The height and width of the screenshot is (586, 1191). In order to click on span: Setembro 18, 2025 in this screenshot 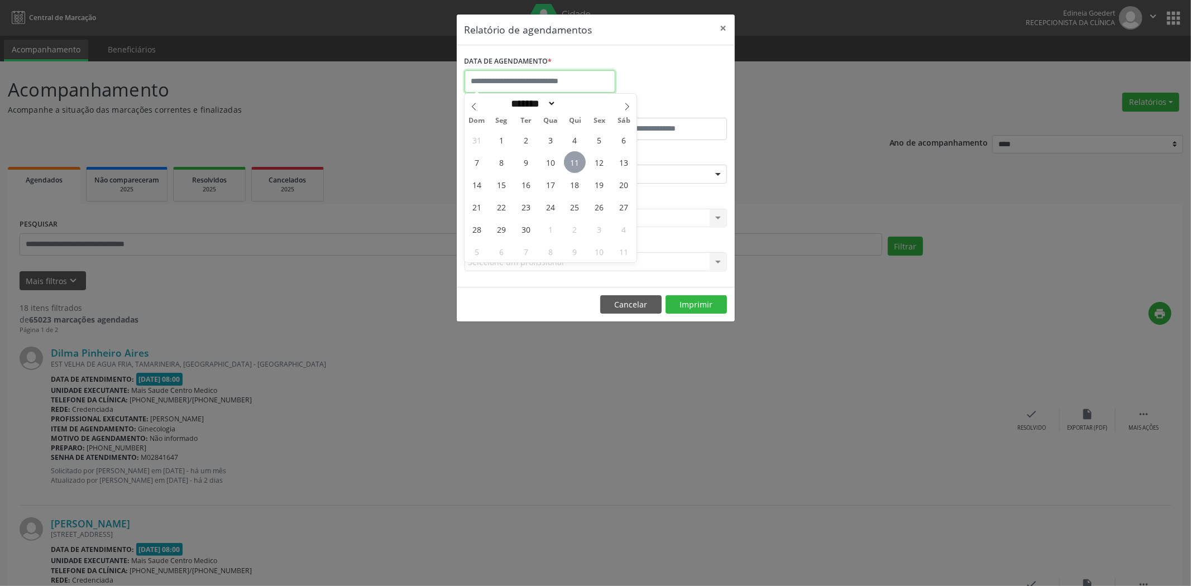, I will do `click(574, 184)`.